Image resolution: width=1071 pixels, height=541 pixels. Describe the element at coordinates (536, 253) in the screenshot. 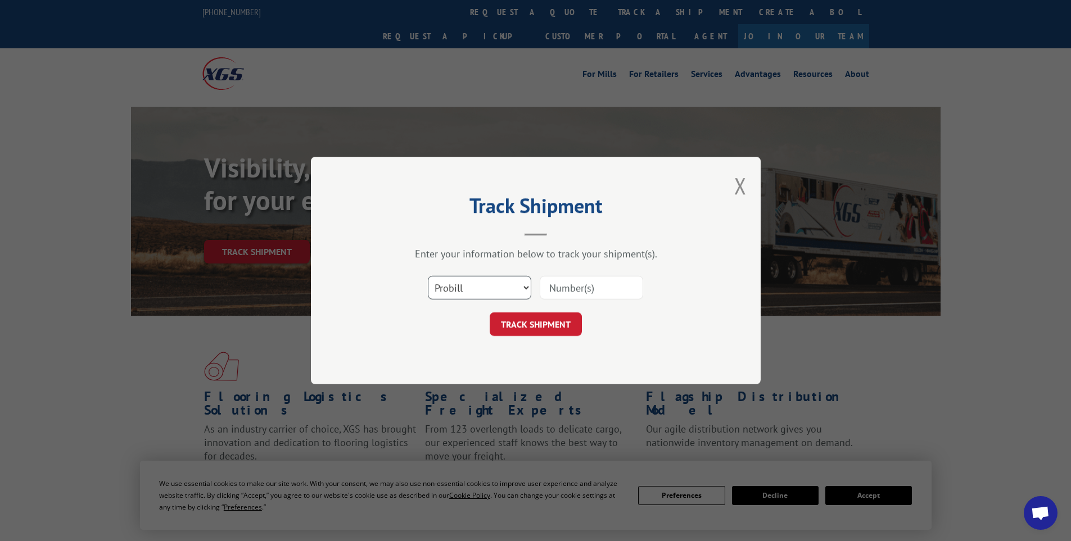

I see `div: Enter your information below to track your shipment(s).` at that location.